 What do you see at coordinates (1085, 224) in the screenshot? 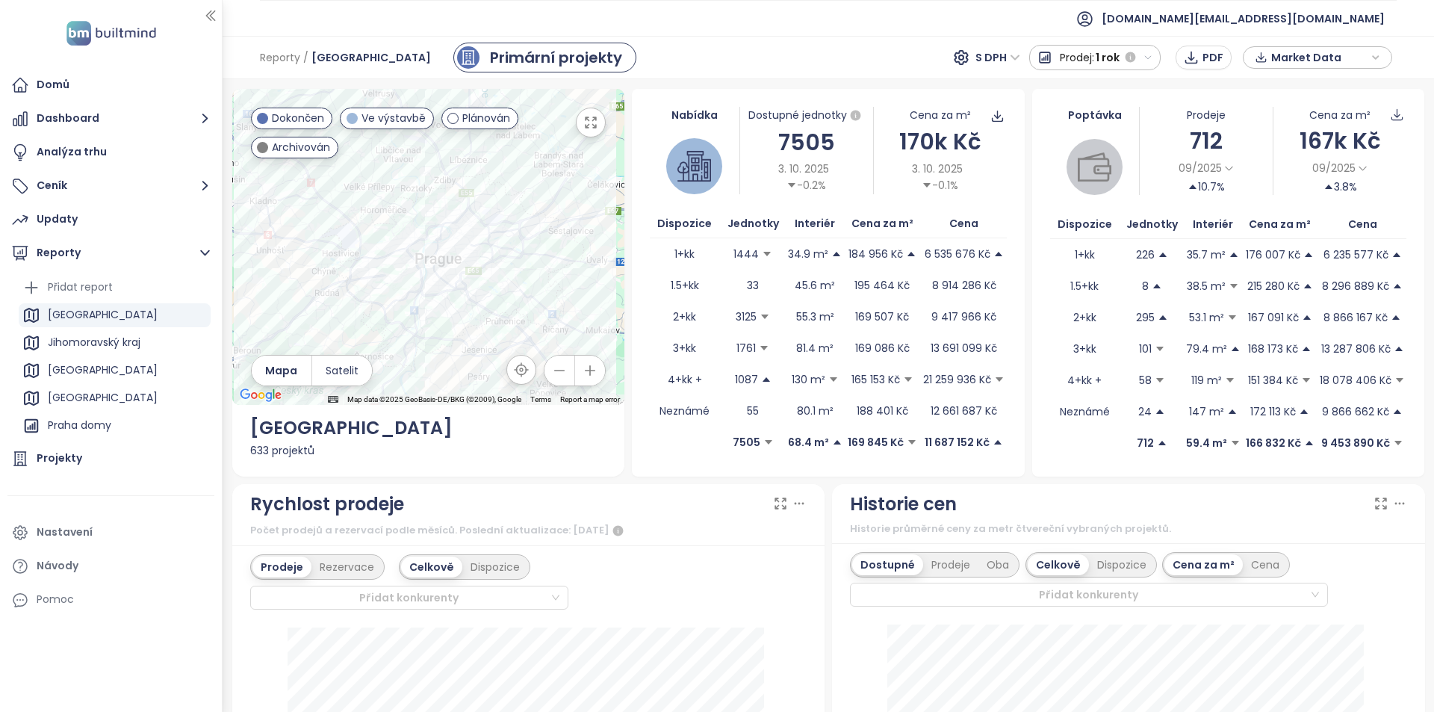
I see `th: Dispozice` at bounding box center [1085, 224].